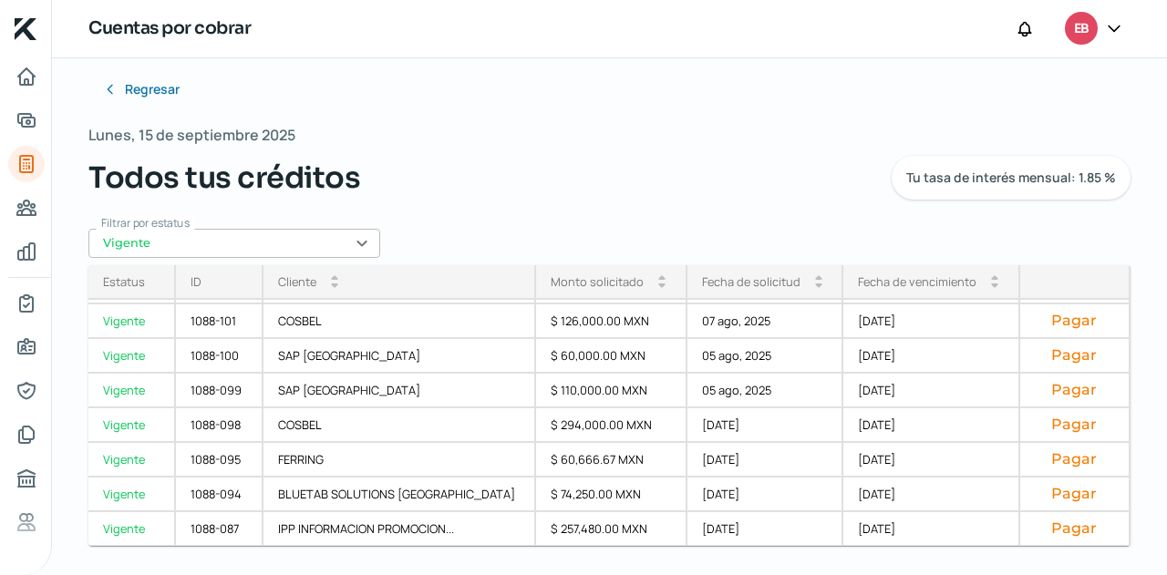  What do you see at coordinates (612, 530) in the screenshot?
I see `div: $ 257,480.00 MXN` at bounding box center [612, 530].